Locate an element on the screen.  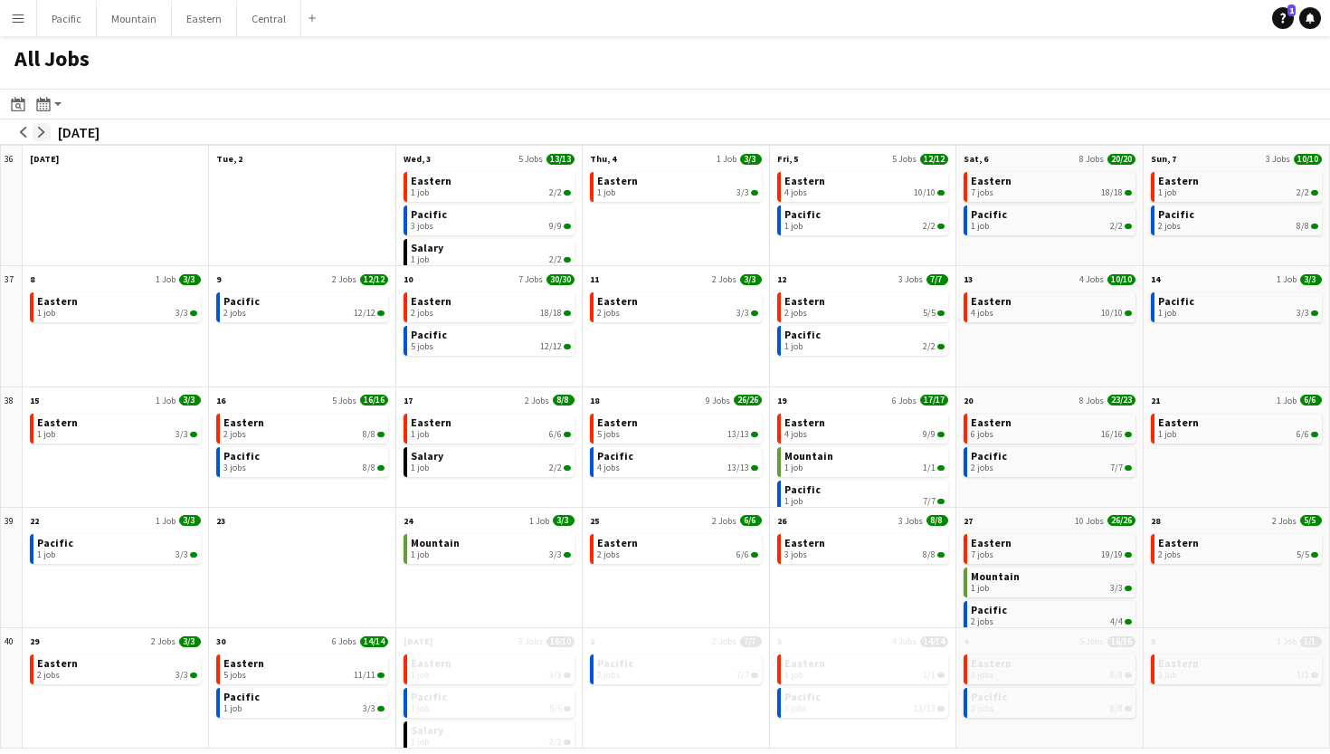
a: Pacific4 jobs13/13 is located at coordinates (677, 460).